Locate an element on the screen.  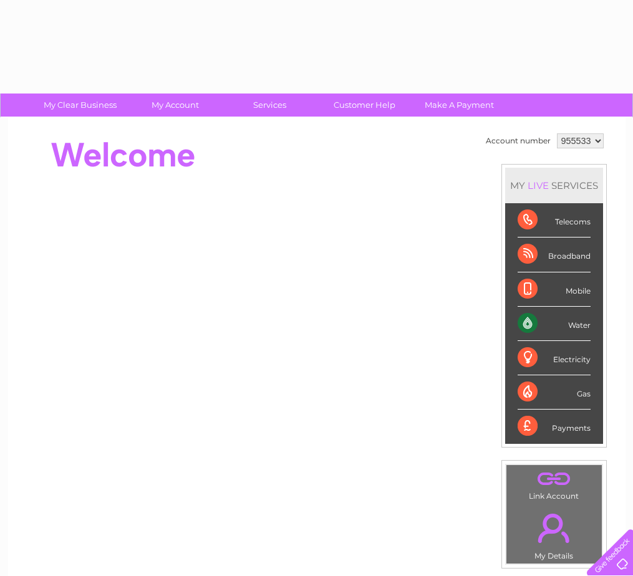
div: Payments is located at coordinates (554, 427).